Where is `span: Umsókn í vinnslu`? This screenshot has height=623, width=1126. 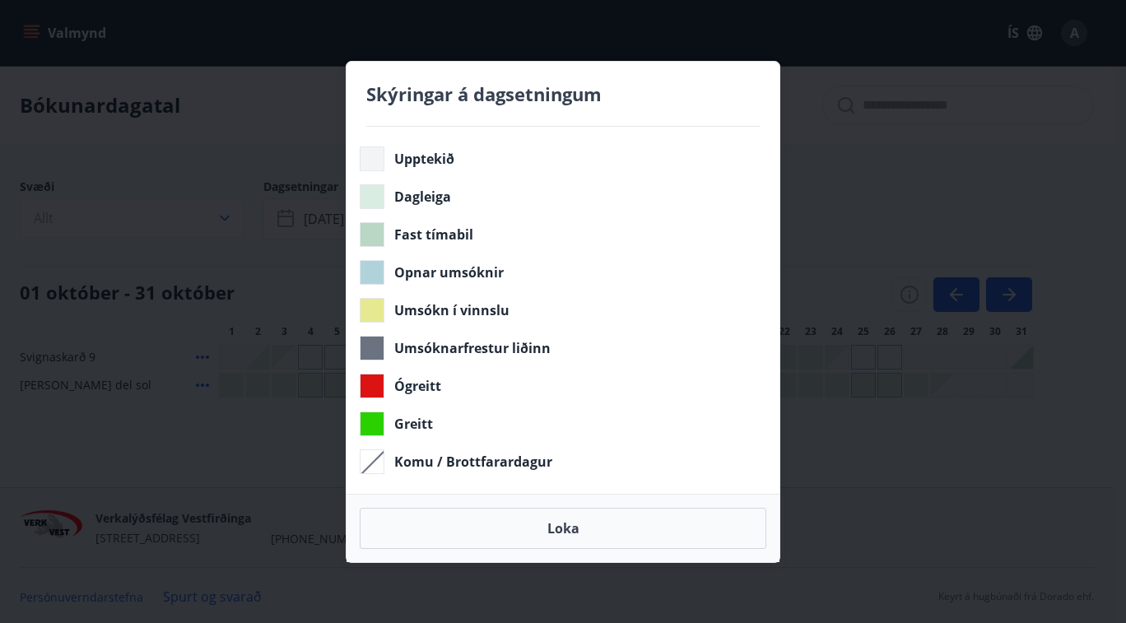
span: Umsókn í vinnslu is located at coordinates (452, 310).